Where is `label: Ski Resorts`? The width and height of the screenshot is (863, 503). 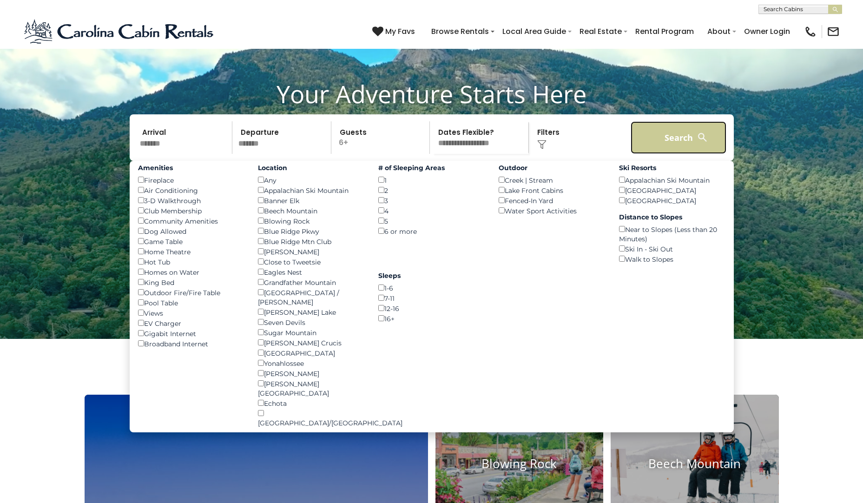 label: Ski Resorts is located at coordinates (672, 168).